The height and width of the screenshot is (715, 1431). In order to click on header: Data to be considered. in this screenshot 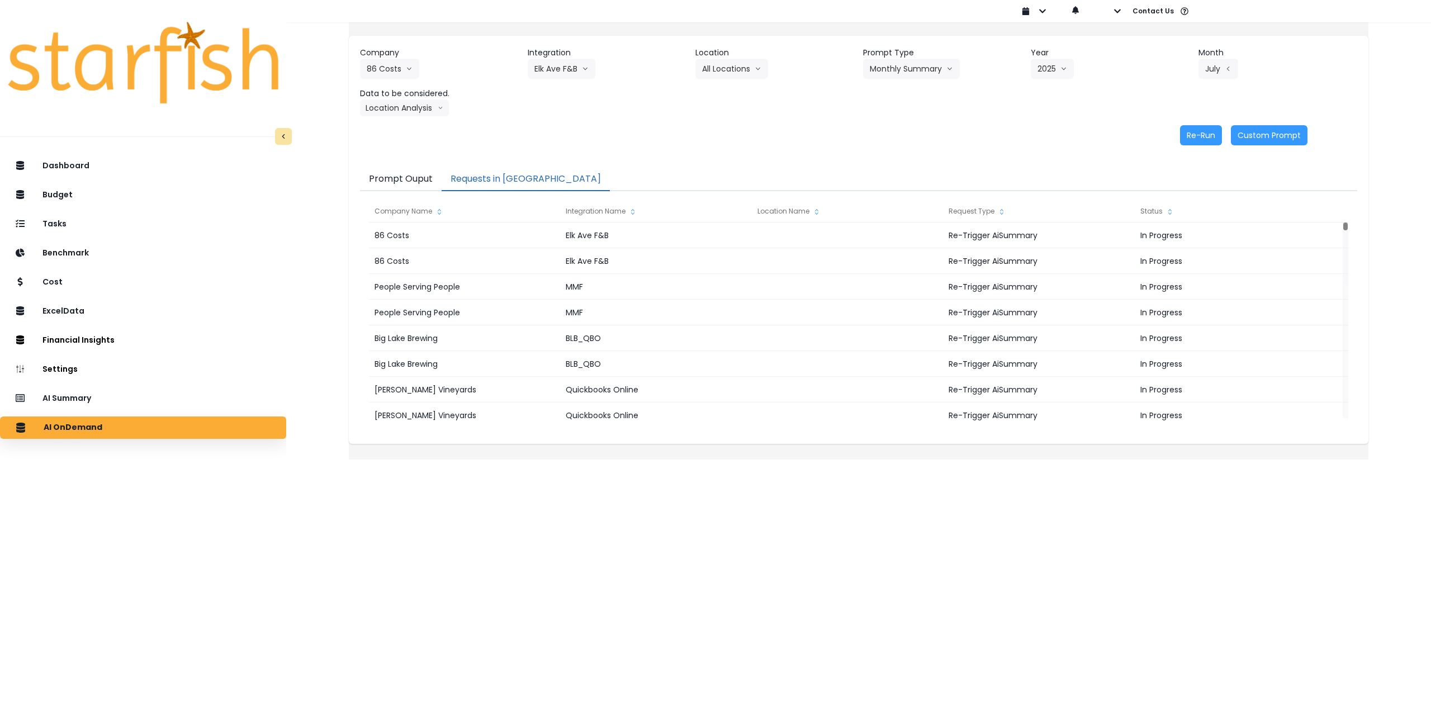, I will do `click(439, 93)`.